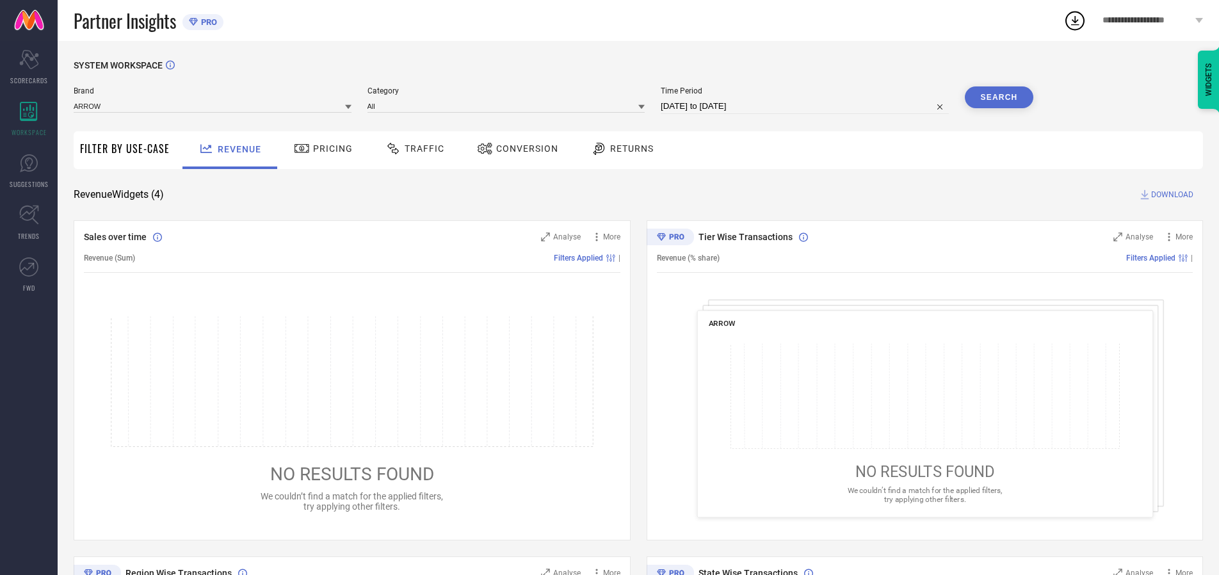 This screenshot has width=1219, height=575. I want to click on span: TRENDS, so click(29, 236).